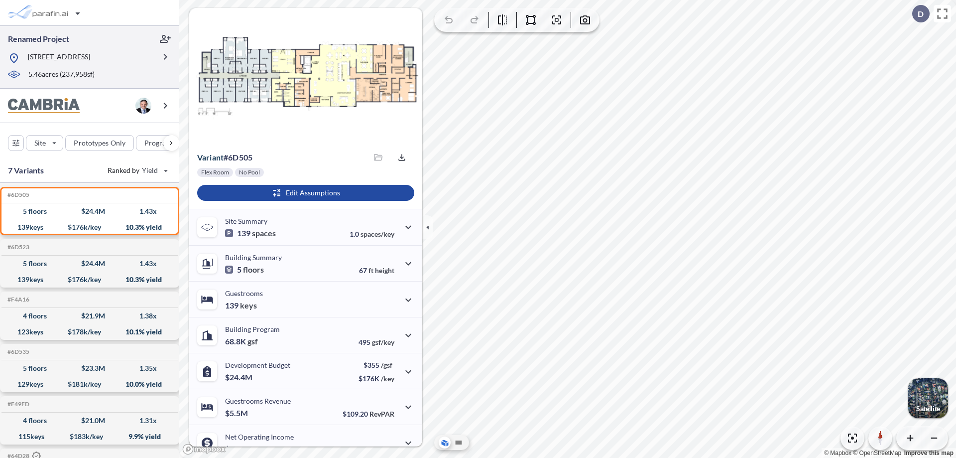 This screenshot has width=956, height=458. I want to click on p: 5.46 acres ( 237,958 sf), so click(61, 75).